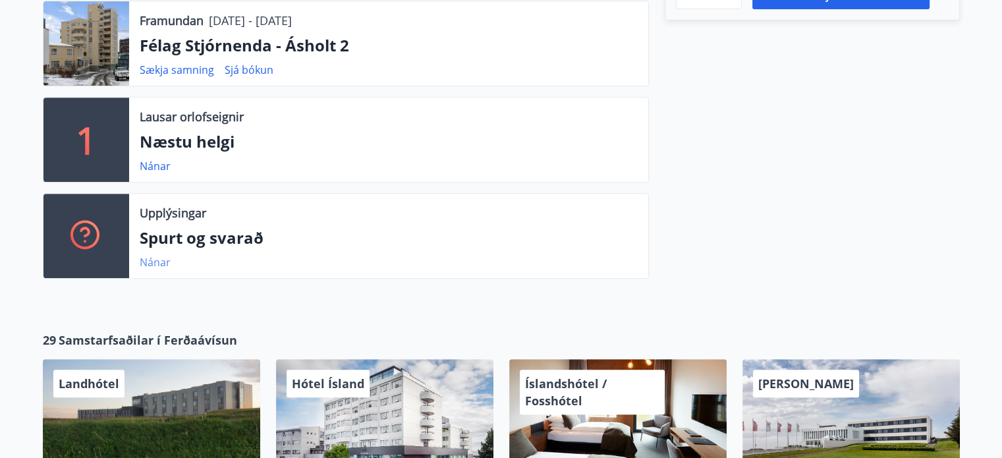  Describe the element at coordinates (249, 70) in the screenshot. I see `a: Sjá bókun` at that location.